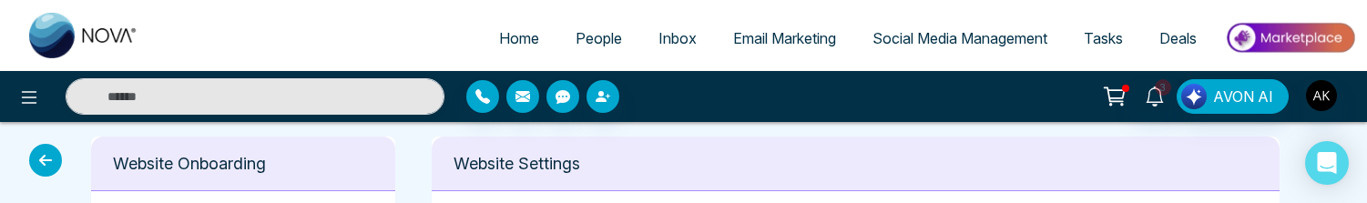  What do you see at coordinates (1233, 97) in the screenshot?
I see `button: AVON AI` at bounding box center [1233, 97].